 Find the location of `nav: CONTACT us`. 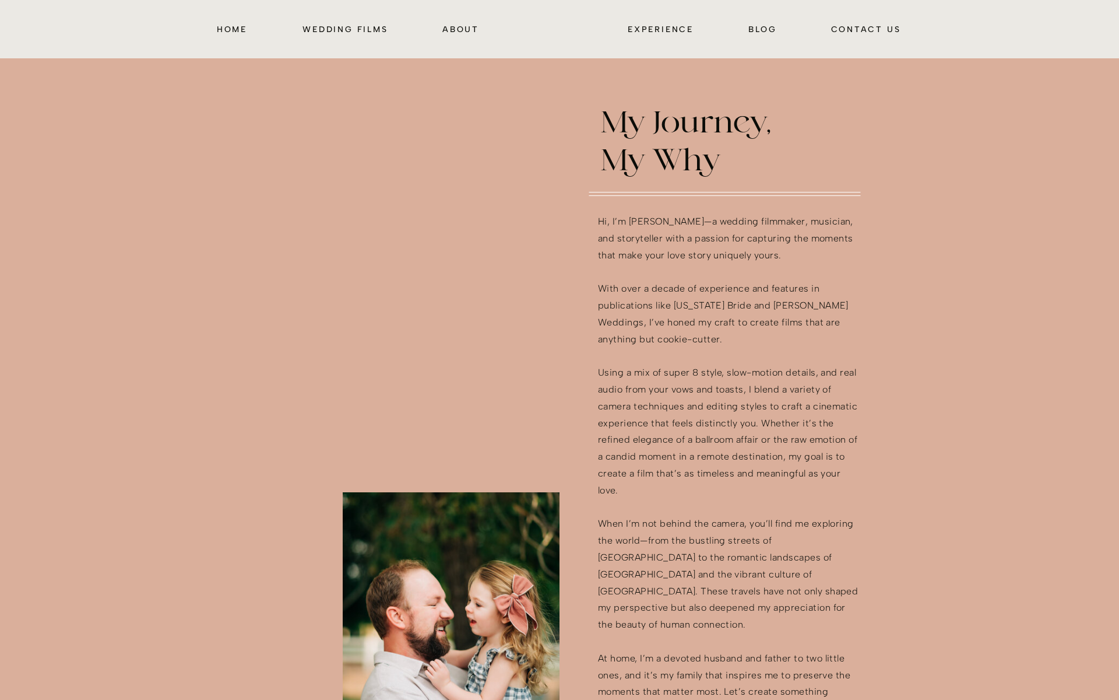

nav: CONTACT us is located at coordinates (866, 29).